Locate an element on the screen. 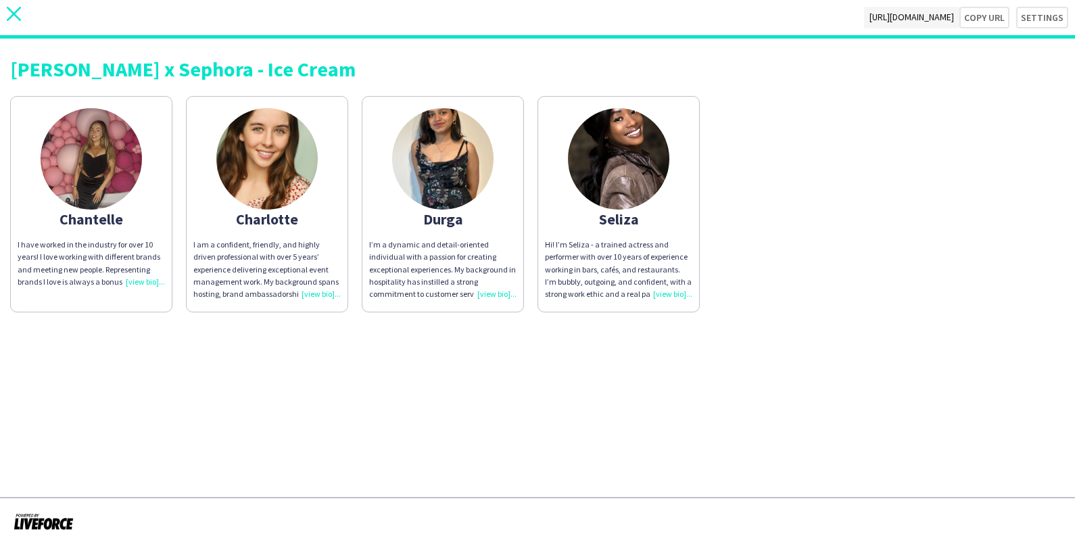 The width and height of the screenshot is (1075, 547). button: Copy url is located at coordinates (984, 18).